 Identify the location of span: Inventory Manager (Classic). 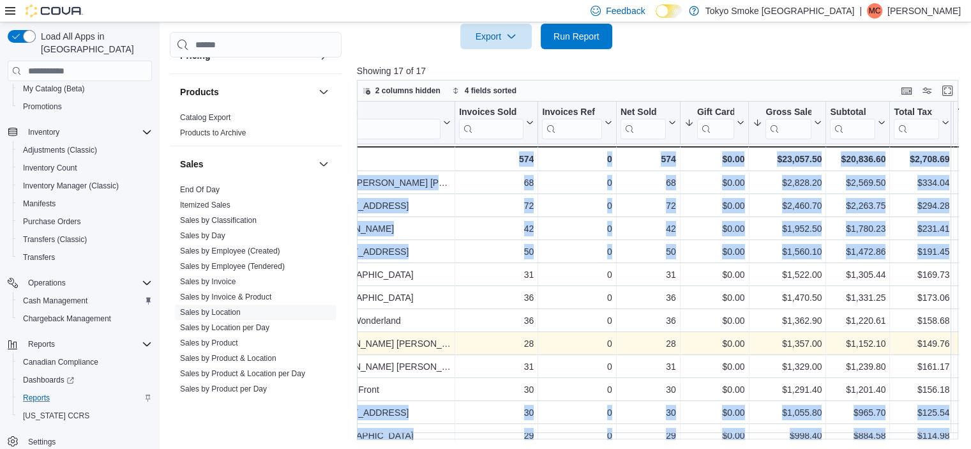
(71, 186).